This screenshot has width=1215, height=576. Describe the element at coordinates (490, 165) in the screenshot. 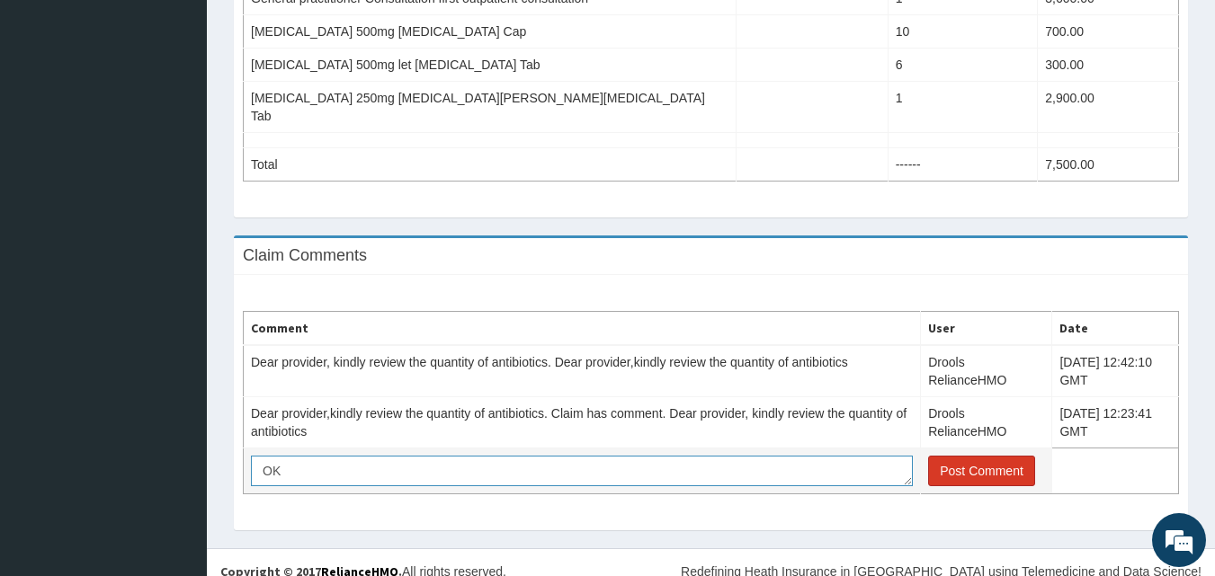

I see `td: Total` at that location.